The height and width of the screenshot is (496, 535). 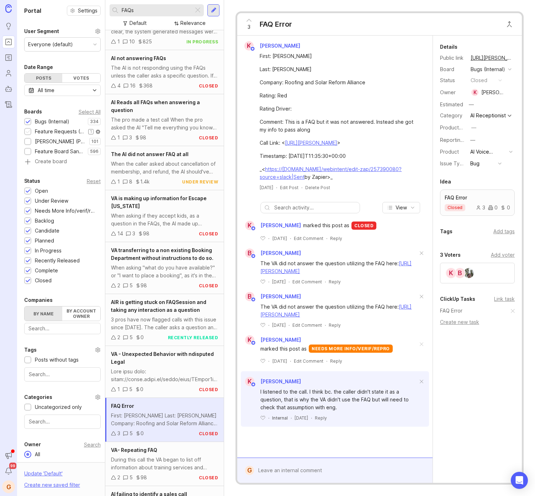 I want to click on div: Closed, so click(x=43, y=280).